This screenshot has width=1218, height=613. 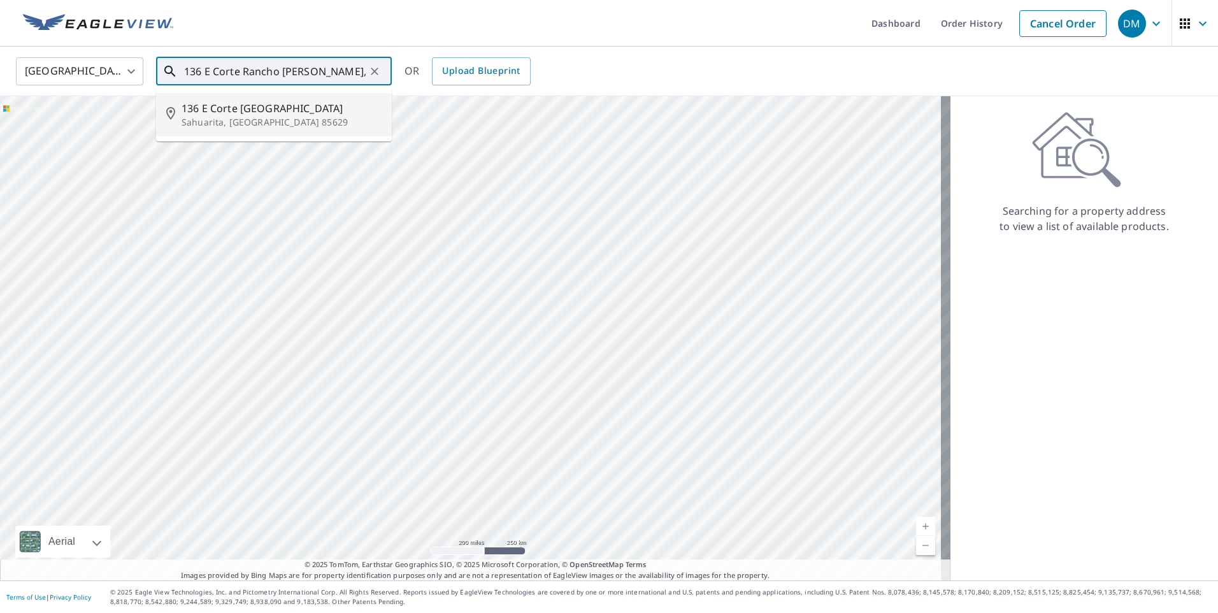 I want to click on div: OR, so click(x=468, y=71).